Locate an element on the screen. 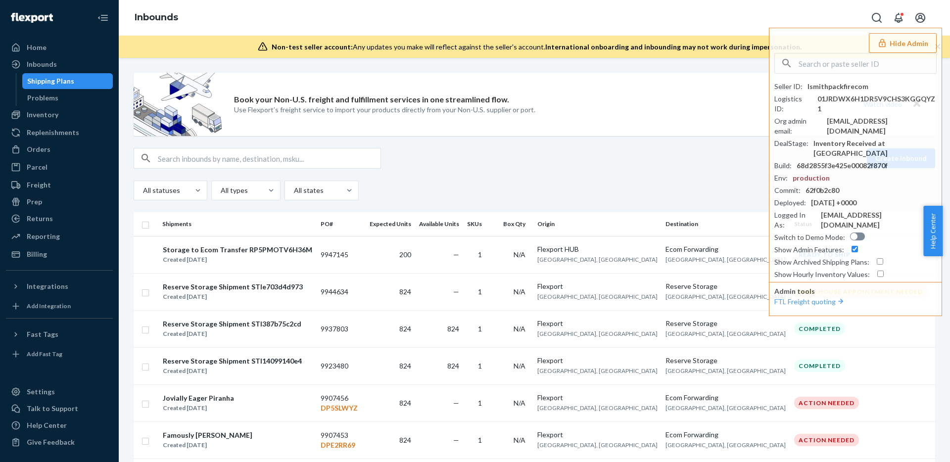 This screenshot has height=462, width=950. div: production is located at coordinates (811, 178).